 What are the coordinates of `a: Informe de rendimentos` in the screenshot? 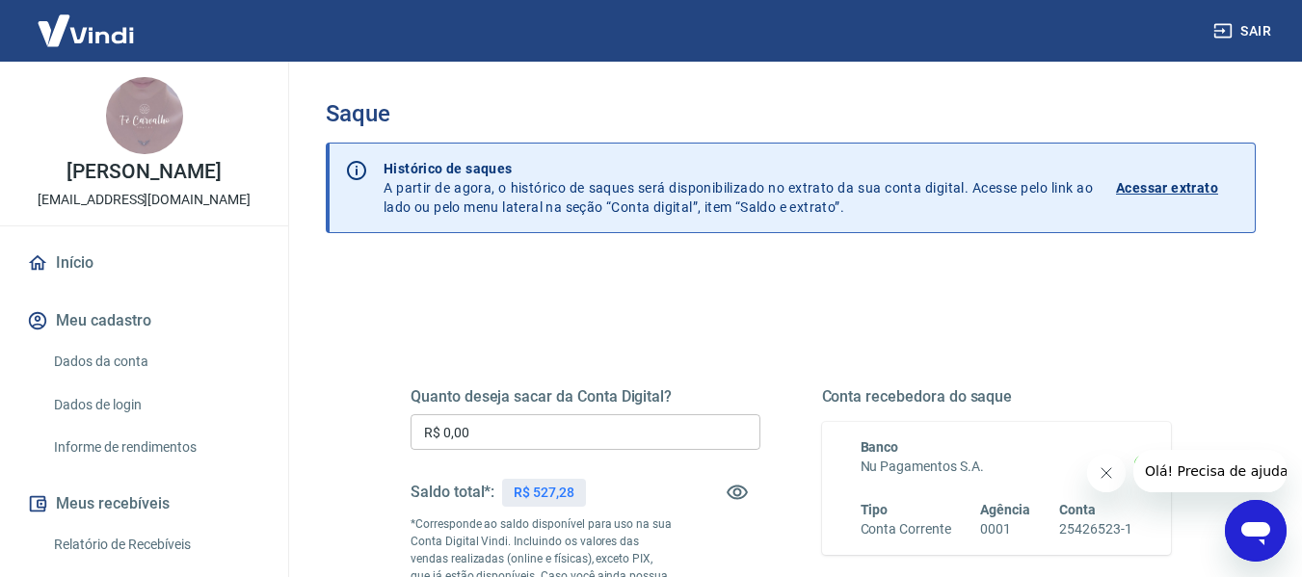 It's located at (155, 447).